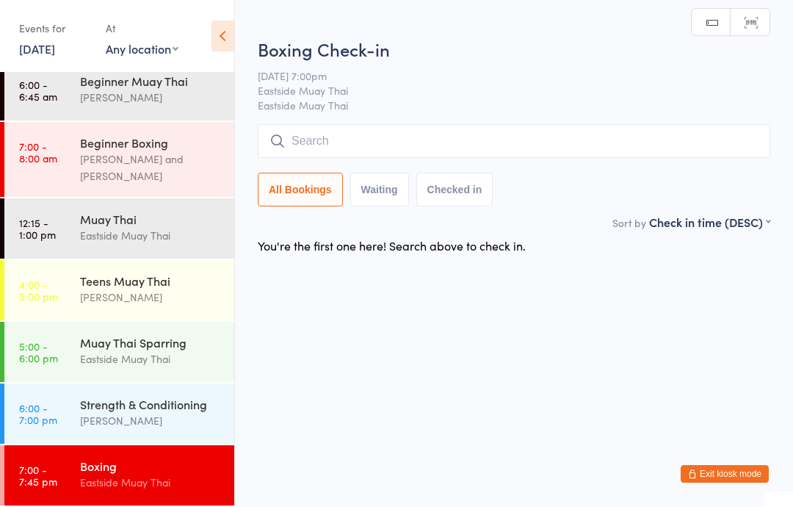  What do you see at coordinates (514, 141) in the screenshot?
I see `input: Search` at bounding box center [514, 141].